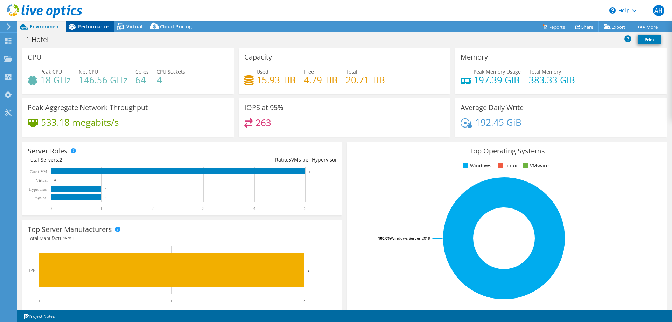 The height and width of the screenshot is (322, 672). Describe the element at coordinates (93, 26) in the screenshot. I see `span: Performance` at that location.